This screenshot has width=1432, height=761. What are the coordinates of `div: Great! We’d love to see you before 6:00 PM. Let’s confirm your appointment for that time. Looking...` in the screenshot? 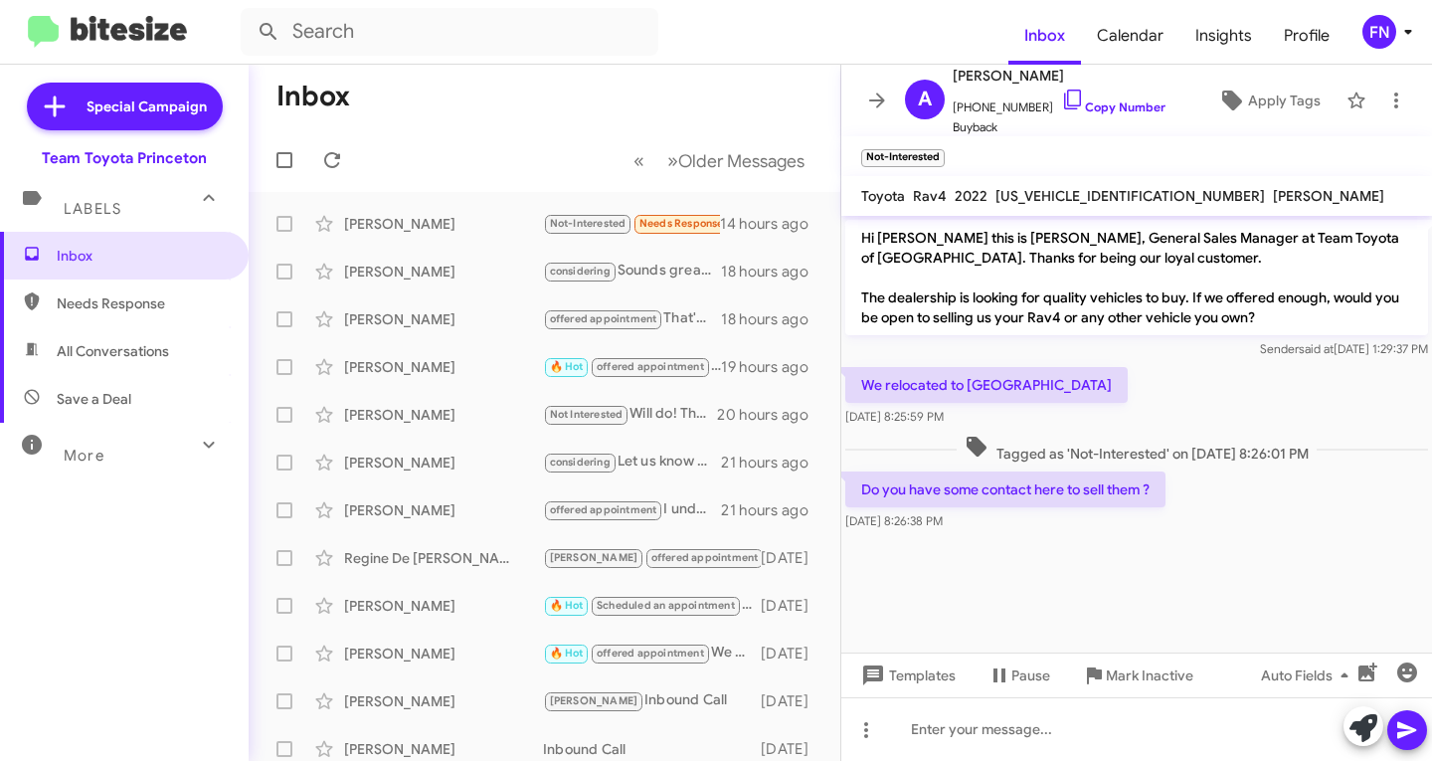 It's located at (651, 557).